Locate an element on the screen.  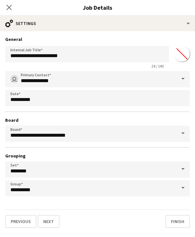
h3: Grouping is located at coordinates (98, 156).